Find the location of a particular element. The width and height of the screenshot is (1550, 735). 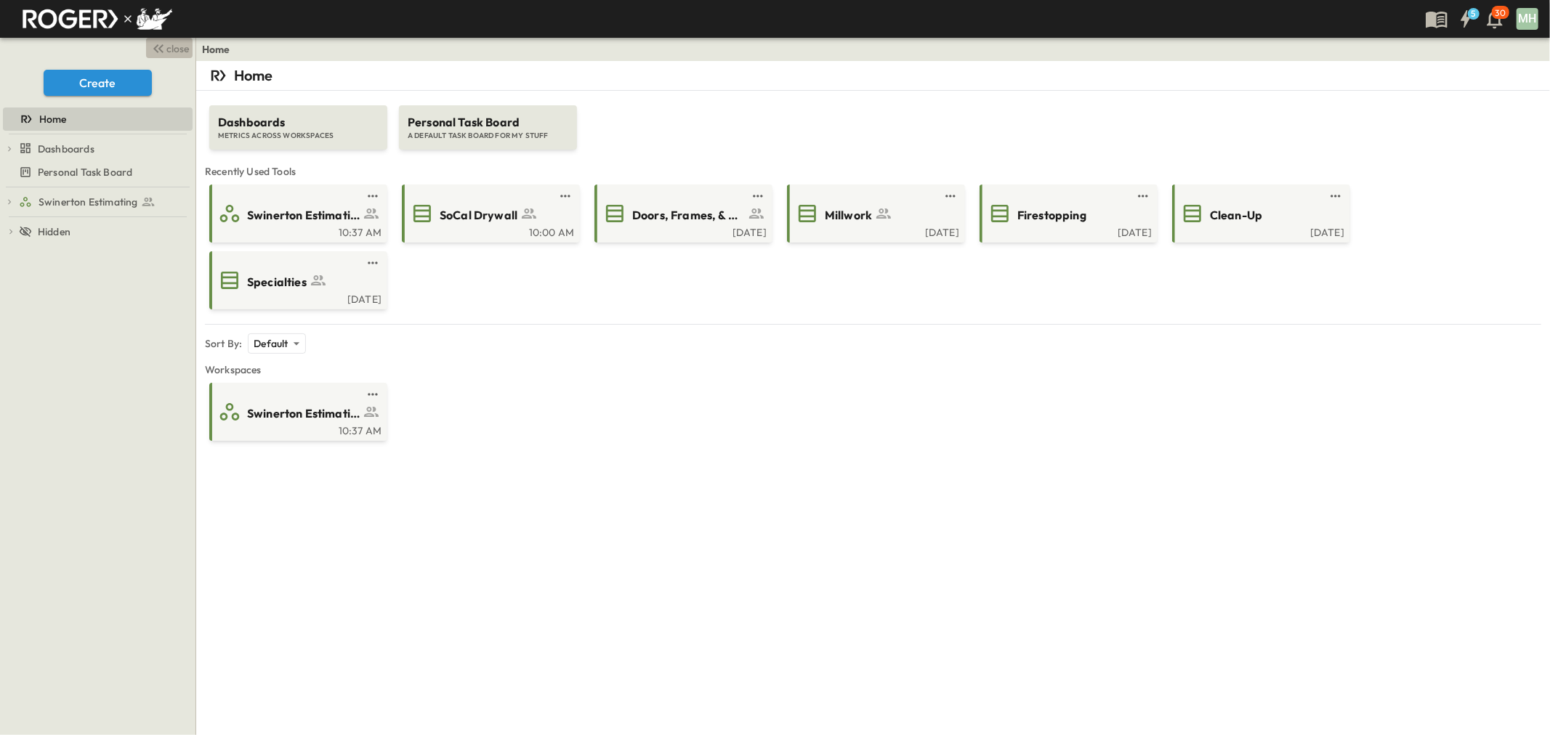

span: Firestopping is located at coordinates (1051, 215).